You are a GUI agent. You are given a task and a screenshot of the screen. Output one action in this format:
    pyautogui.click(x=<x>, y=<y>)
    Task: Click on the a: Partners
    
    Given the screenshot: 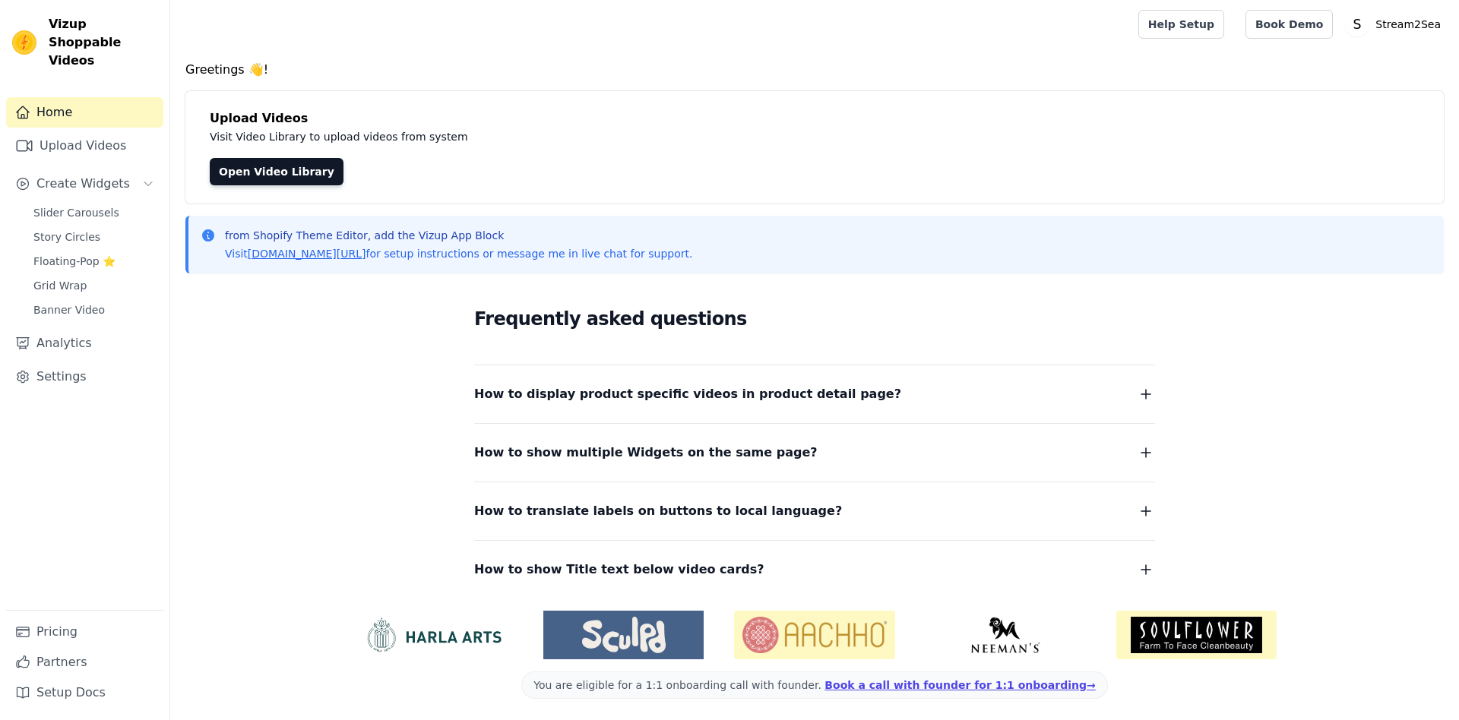 What is the action you would take?
    pyautogui.click(x=84, y=663)
    